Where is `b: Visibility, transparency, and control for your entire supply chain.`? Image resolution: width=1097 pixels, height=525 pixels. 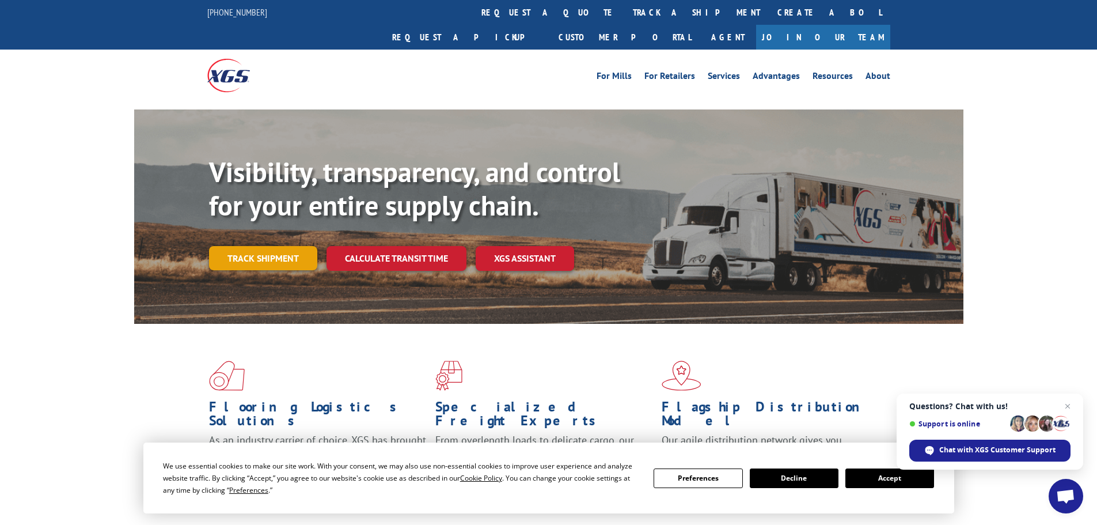
b: Visibility, transparency, and control for your entire supply chain. is located at coordinates (415, 188).